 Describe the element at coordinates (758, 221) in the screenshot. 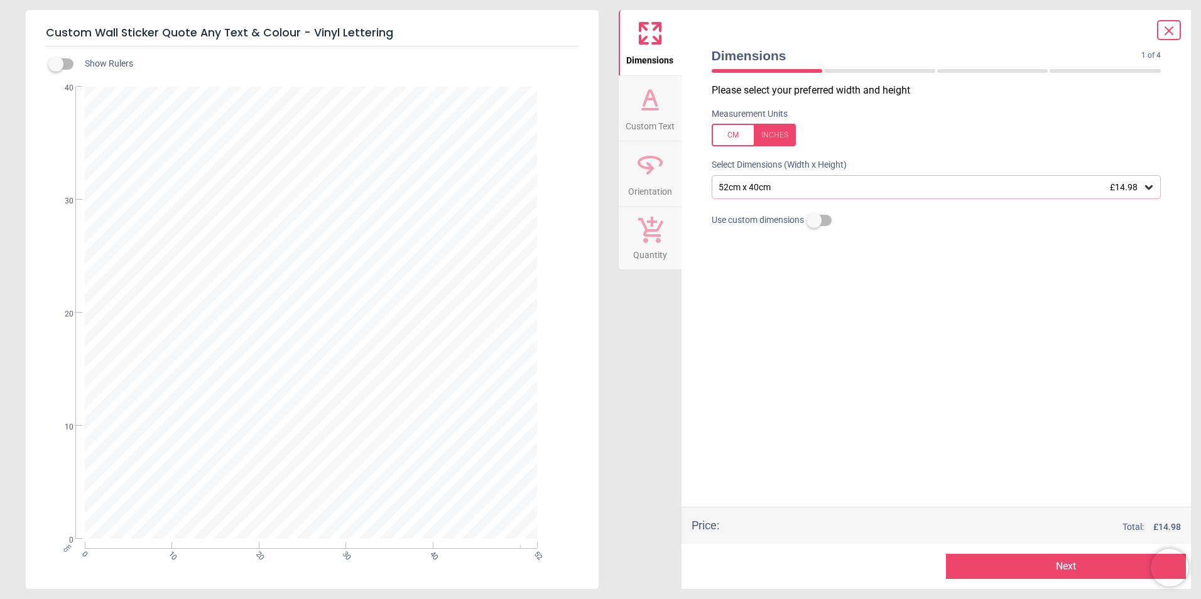

I see `span: Use custom dimensions` at that location.